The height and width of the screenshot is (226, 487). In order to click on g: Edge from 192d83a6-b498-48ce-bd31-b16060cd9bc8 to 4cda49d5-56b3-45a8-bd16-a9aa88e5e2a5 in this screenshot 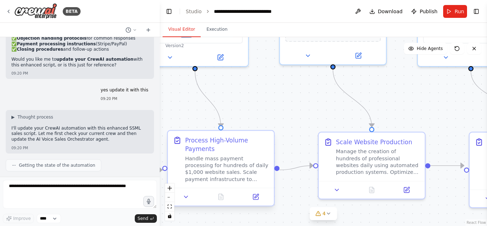, I will do `click(447, 165)`.